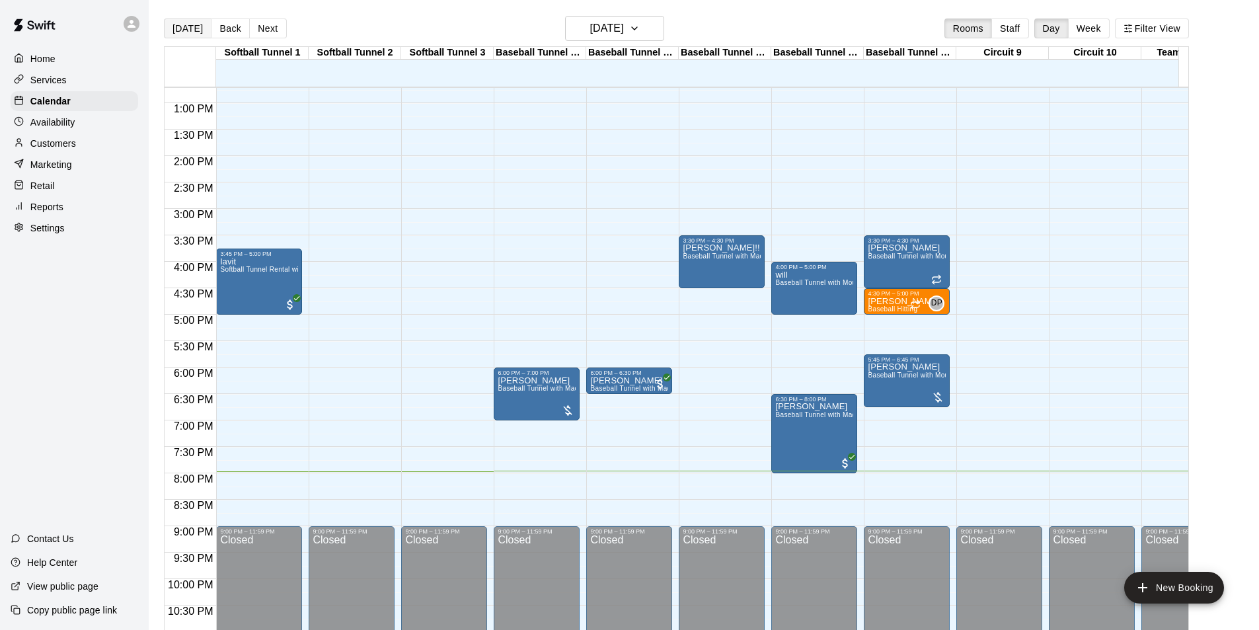 The height and width of the screenshot is (630, 1259). Describe the element at coordinates (814, 267) in the screenshot. I see `div: 4:00 PM – 5:00 PM` at that location.